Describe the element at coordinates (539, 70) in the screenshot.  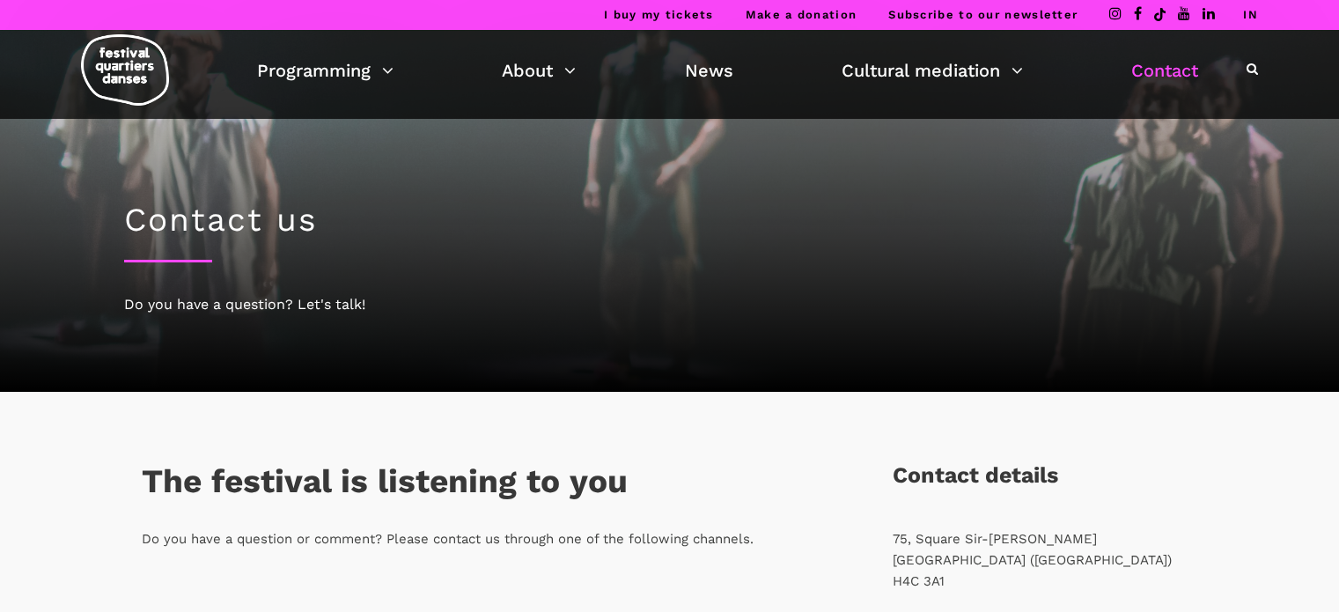
I see `a: About` at that location.